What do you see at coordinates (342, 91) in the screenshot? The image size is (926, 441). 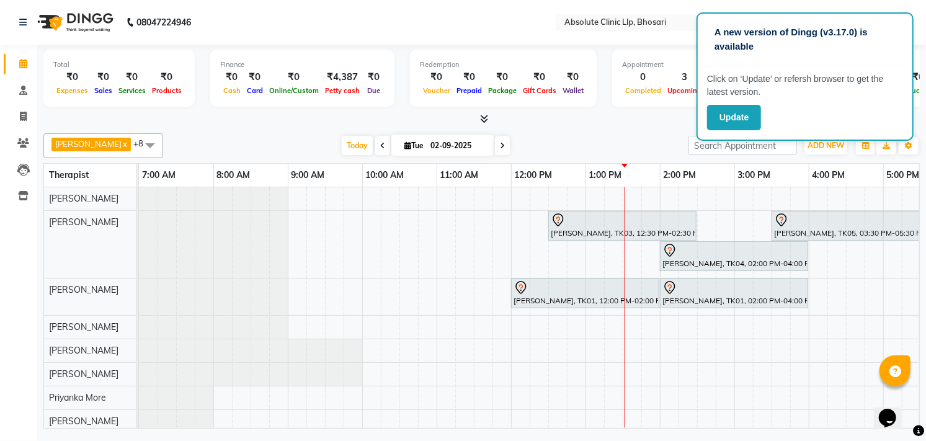 I see `span: Petty cash` at bounding box center [342, 91].